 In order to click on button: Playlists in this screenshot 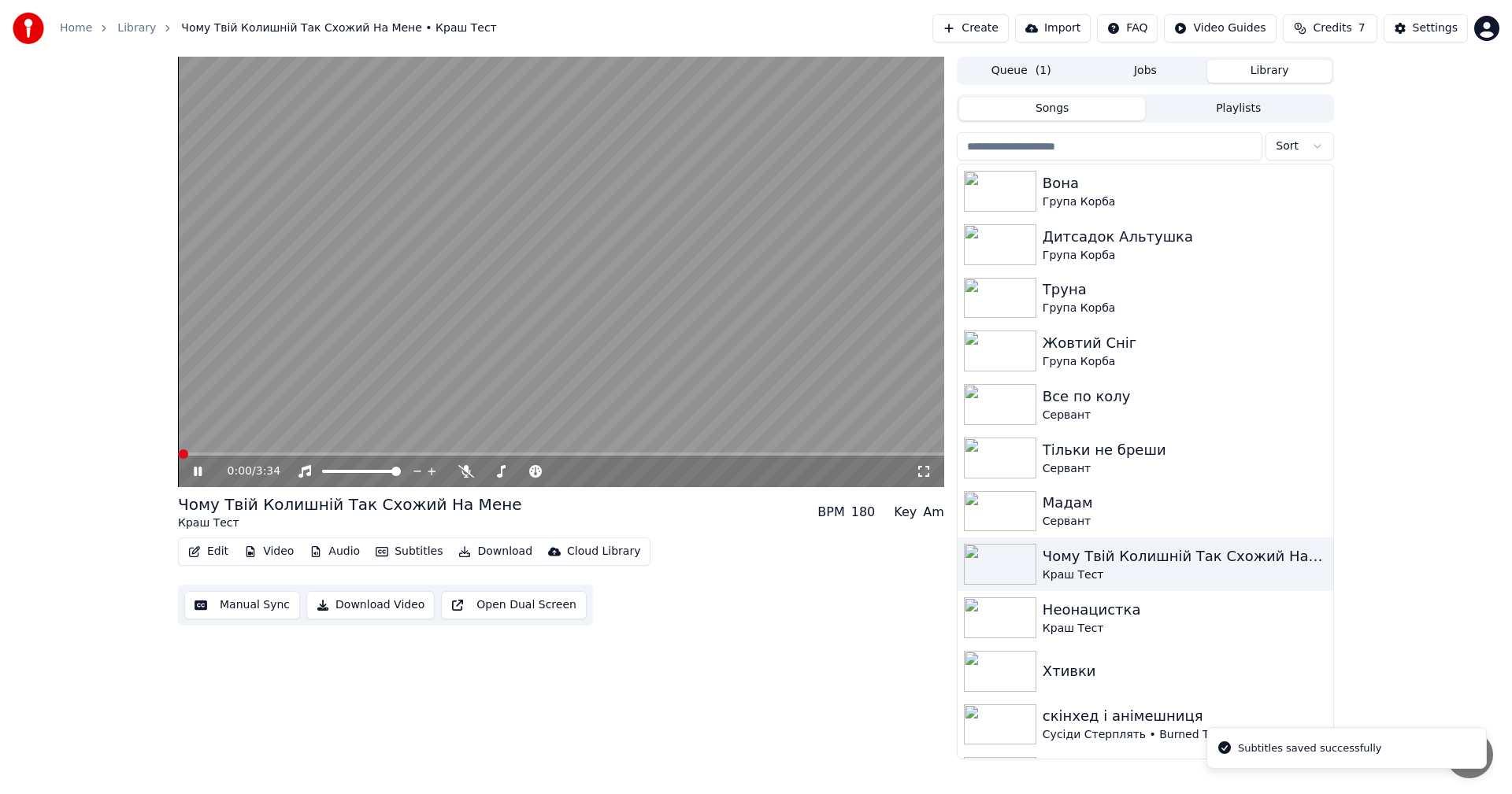, I will do `click(1237, 109)`.